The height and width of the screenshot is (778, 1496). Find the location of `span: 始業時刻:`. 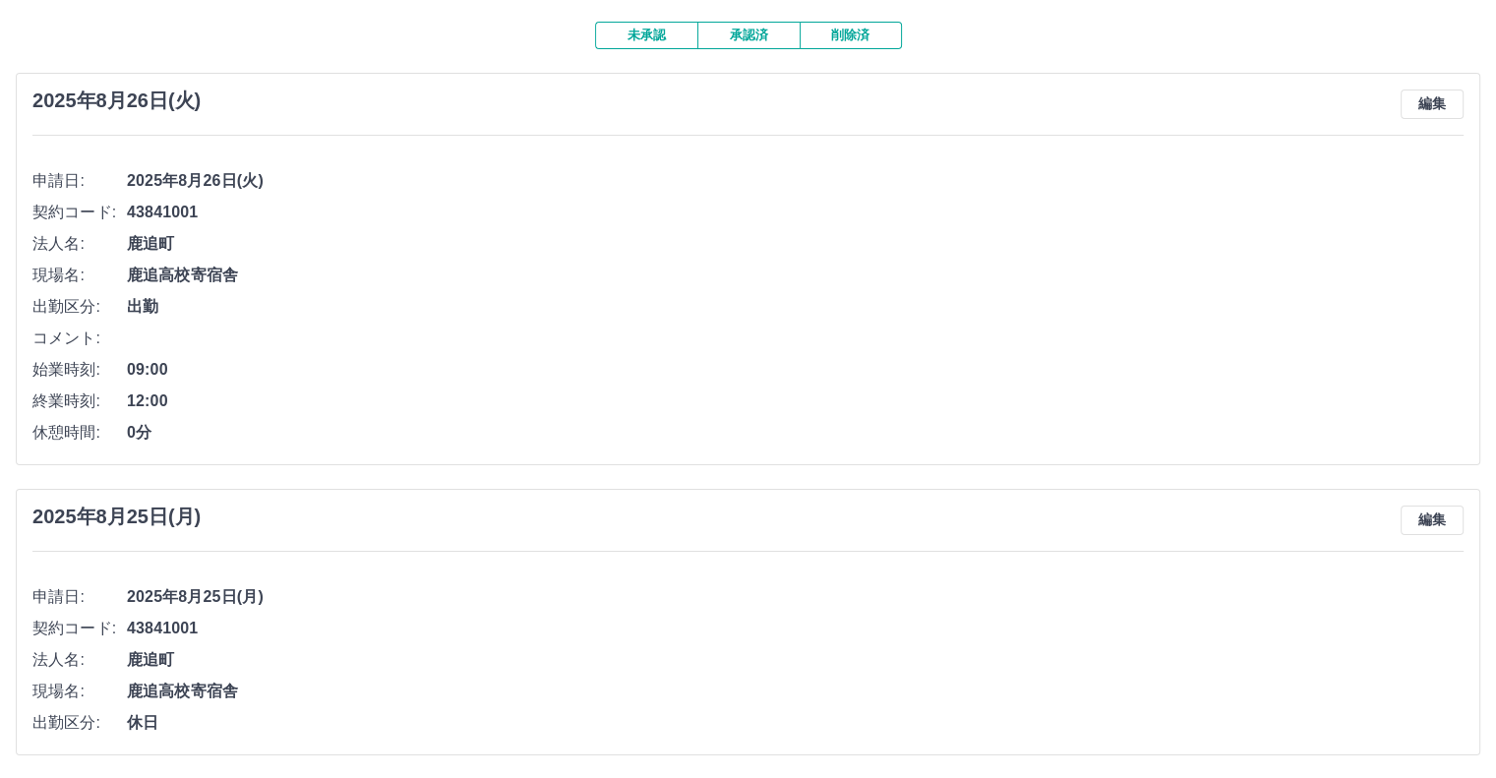

span: 始業時刻: is located at coordinates (80, 370).